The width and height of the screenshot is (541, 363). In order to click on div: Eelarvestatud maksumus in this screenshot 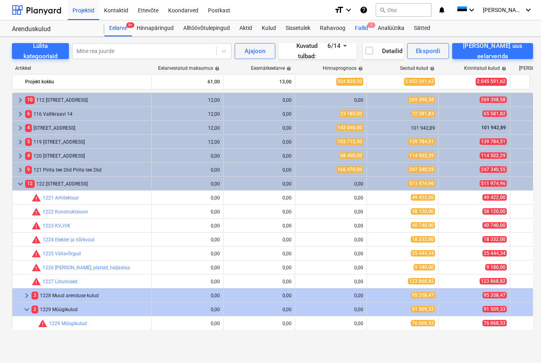, I will do `click(189, 68)`.